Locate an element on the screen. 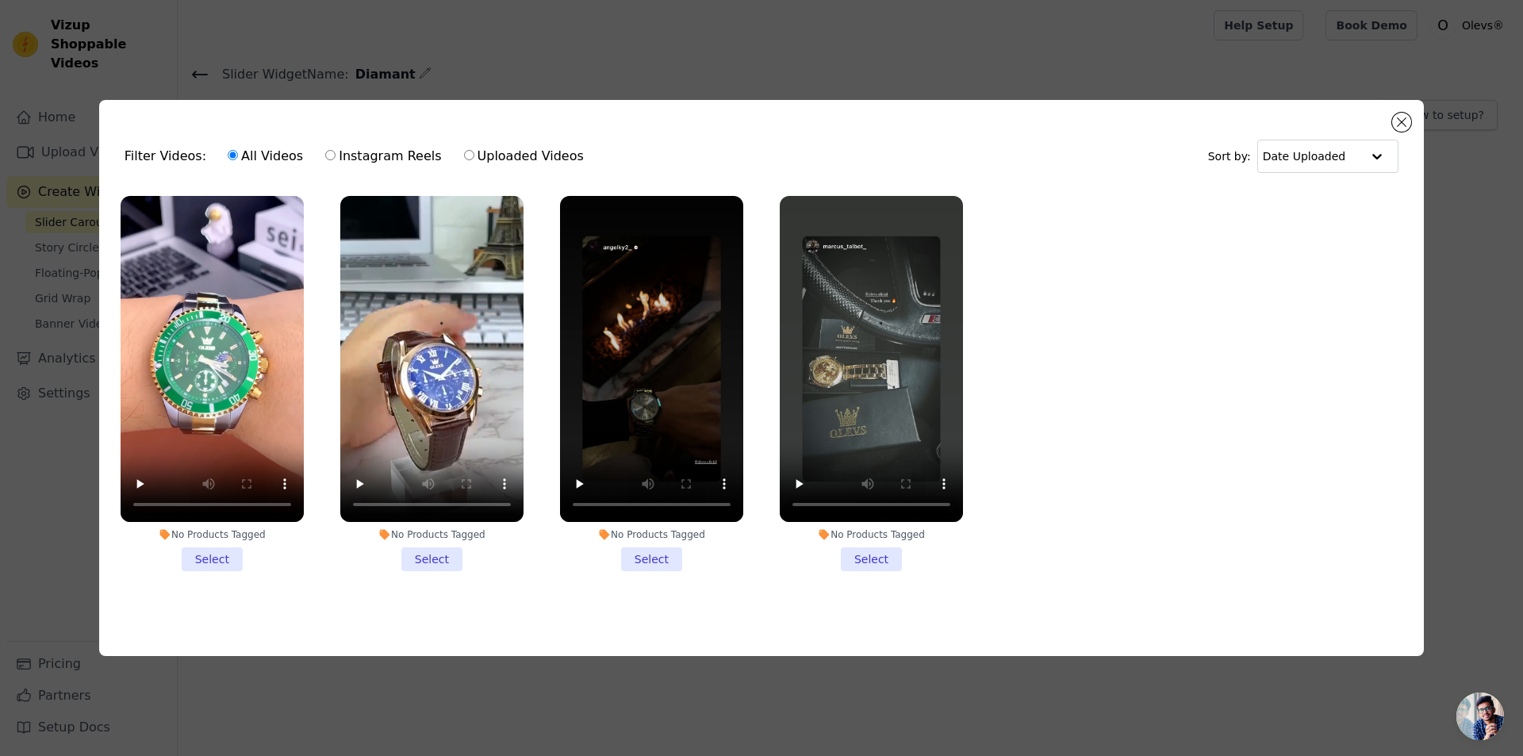  div: Filter Videos: is located at coordinates (359, 156).